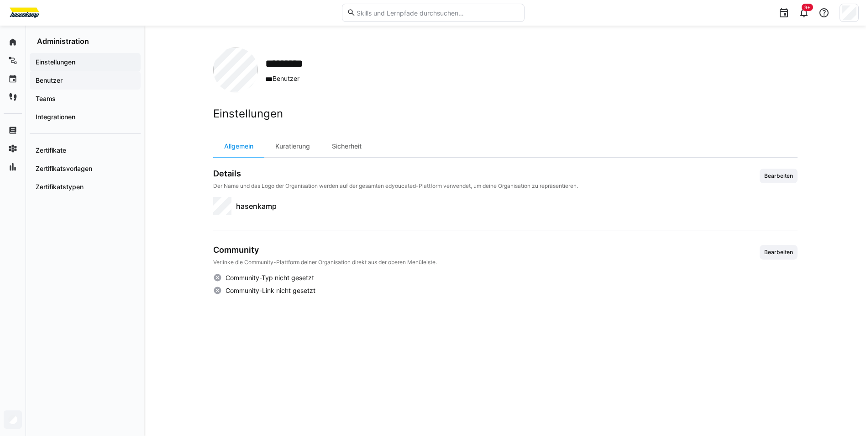 This screenshot has height=436, width=866. I want to click on span: Community-Link nicht gesetzt, so click(270, 290).